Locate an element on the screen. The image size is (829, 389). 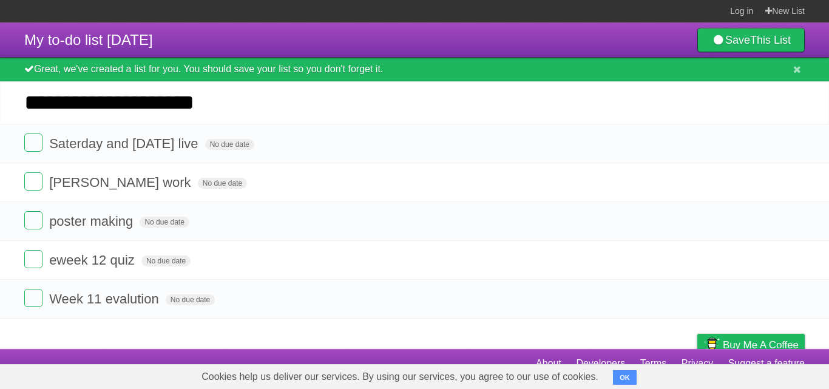
a: Privacy is located at coordinates (698, 364).